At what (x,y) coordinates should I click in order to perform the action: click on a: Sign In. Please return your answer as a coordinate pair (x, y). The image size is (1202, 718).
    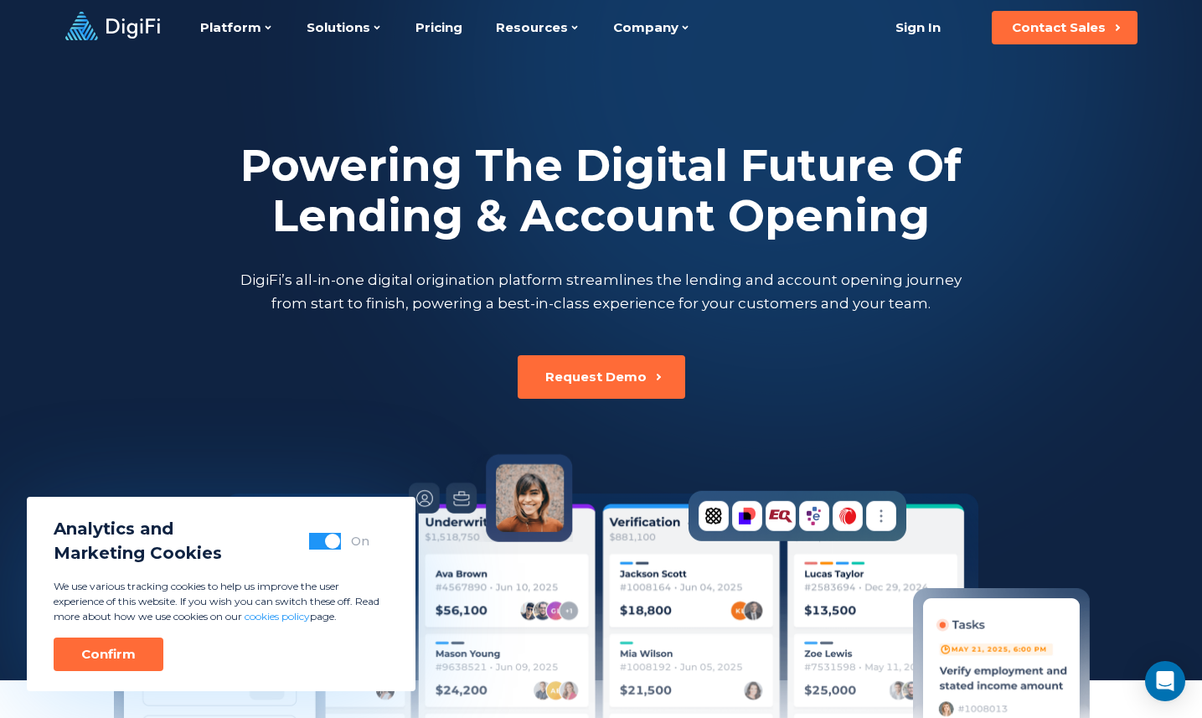
    Looking at the image, I should click on (918, 28).